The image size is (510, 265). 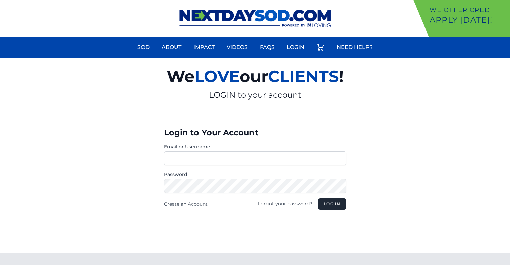 What do you see at coordinates (237, 47) in the screenshot?
I see `a: Videos` at bounding box center [237, 47].